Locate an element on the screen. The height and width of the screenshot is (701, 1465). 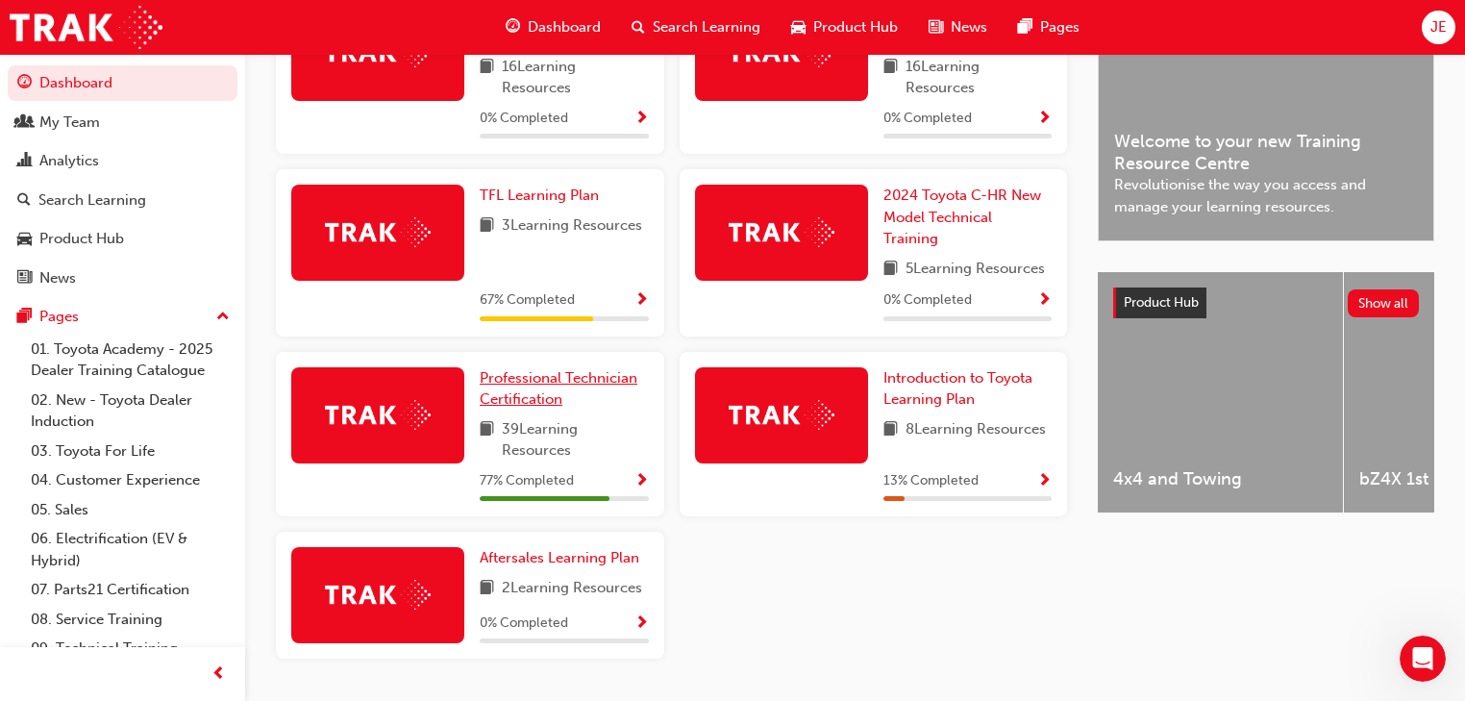
a: 03. Toyota For Life is located at coordinates (130, 451).